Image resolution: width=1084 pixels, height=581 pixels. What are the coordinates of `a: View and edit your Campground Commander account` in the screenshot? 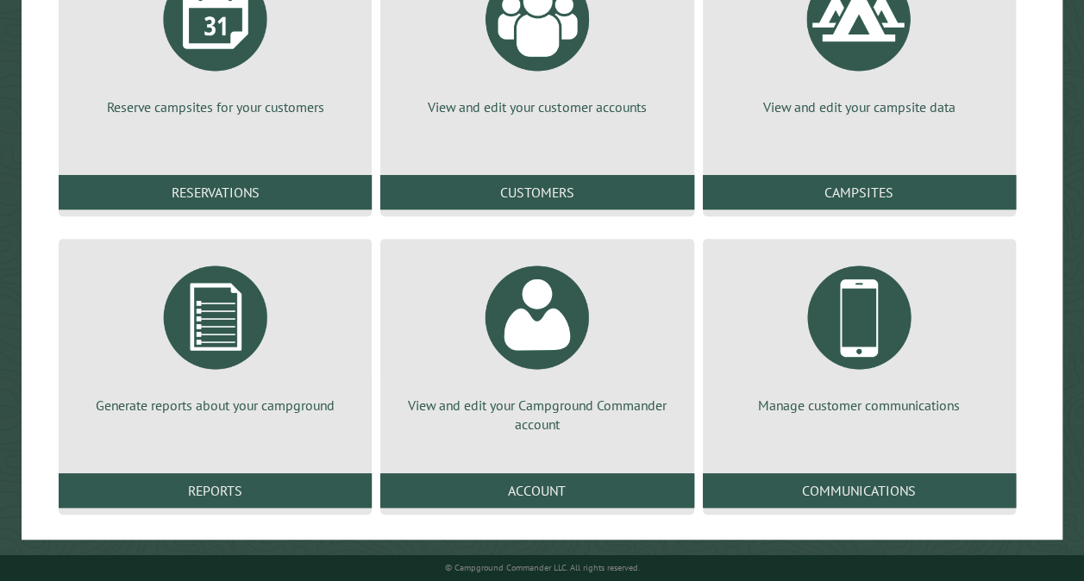 It's located at (536, 343).